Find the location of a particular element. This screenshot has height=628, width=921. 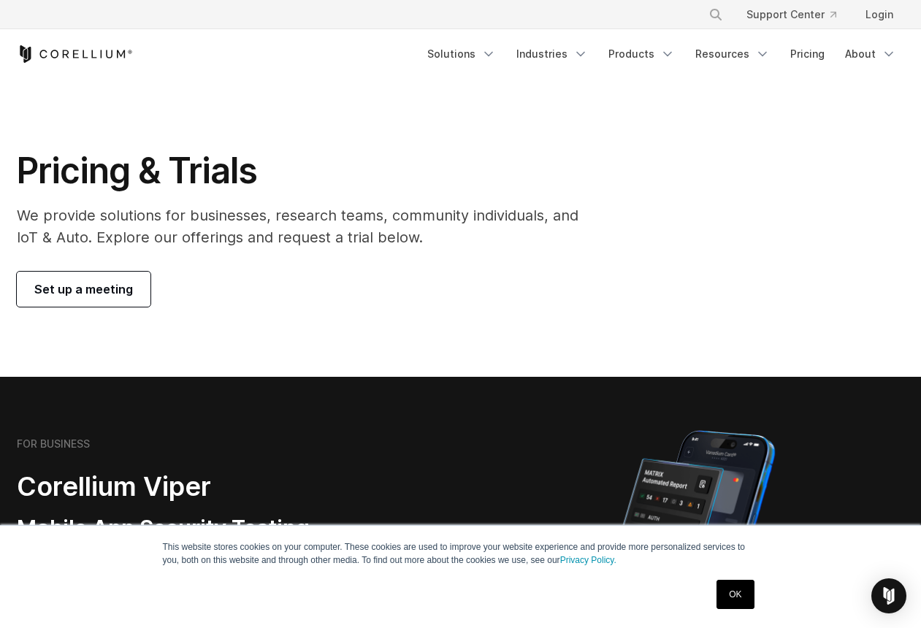

h6: FOR BUSINESS is located at coordinates (53, 444).